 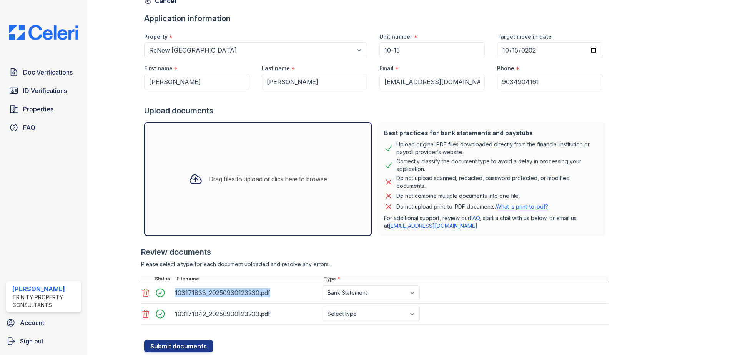 I want to click on div: Drag files to upload or click here to browse, so click(x=268, y=179).